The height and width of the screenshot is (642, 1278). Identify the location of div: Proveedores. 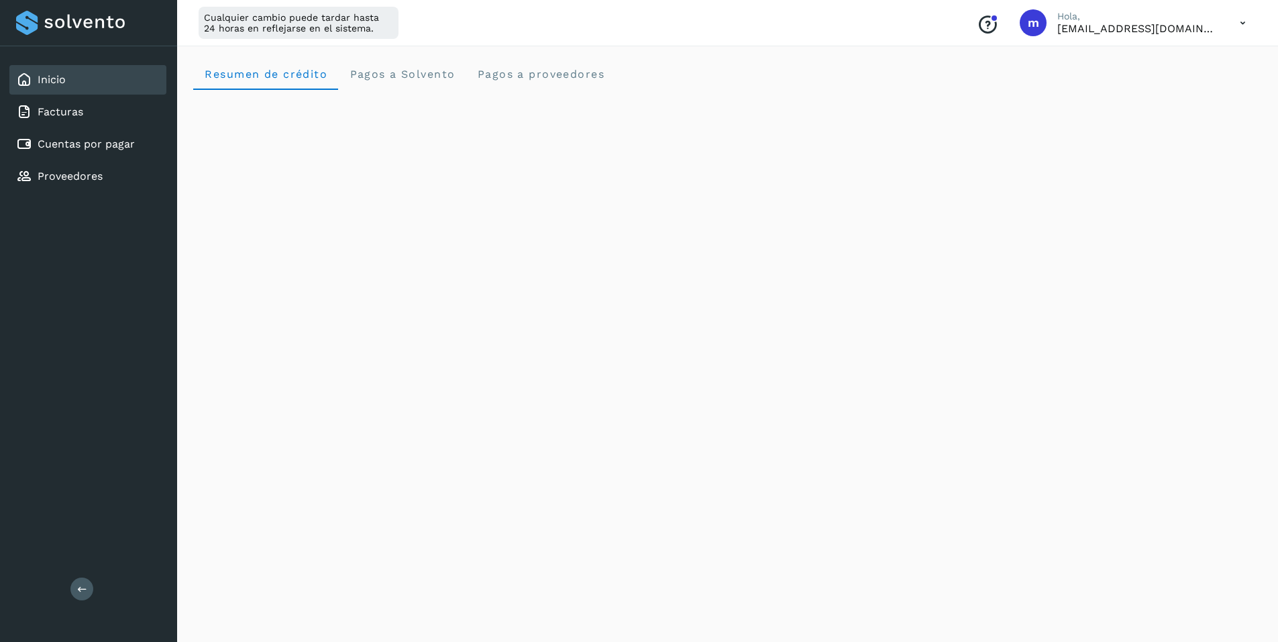
(88, 176).